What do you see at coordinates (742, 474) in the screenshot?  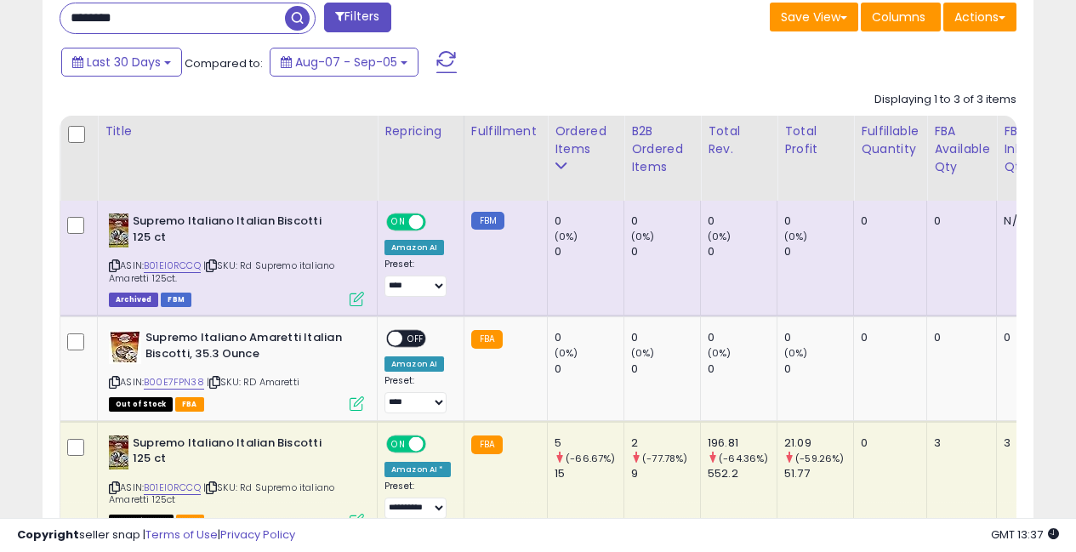 I see `div: 552.2` at bounding box center [742, 474].